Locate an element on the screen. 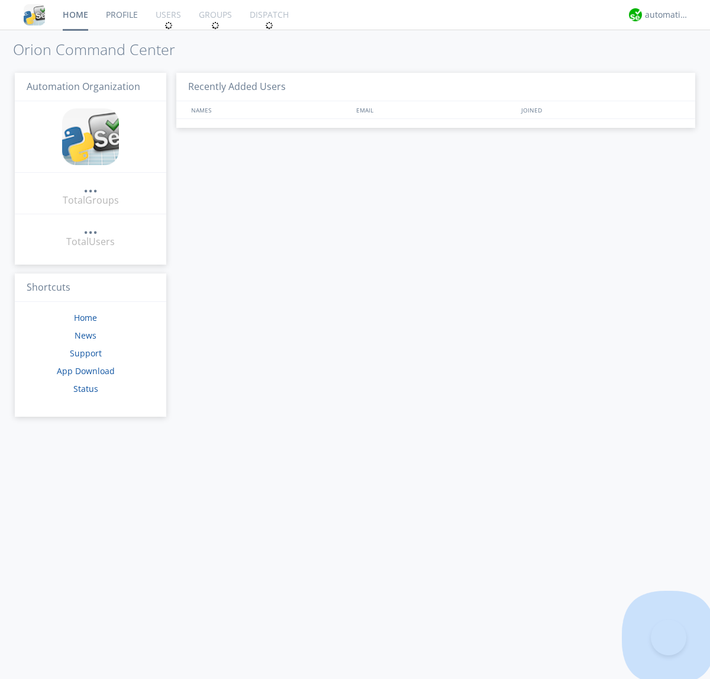 This screenshot has height=679, width=710. div: automation+atlas is located at coordinates (667, 15).